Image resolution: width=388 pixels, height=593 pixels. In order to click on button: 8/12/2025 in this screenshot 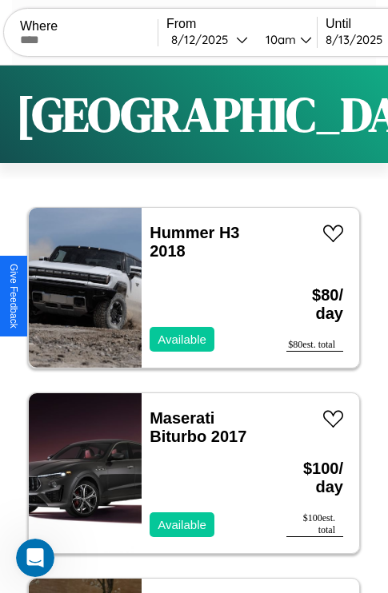, I will do `click(210, 39)`.